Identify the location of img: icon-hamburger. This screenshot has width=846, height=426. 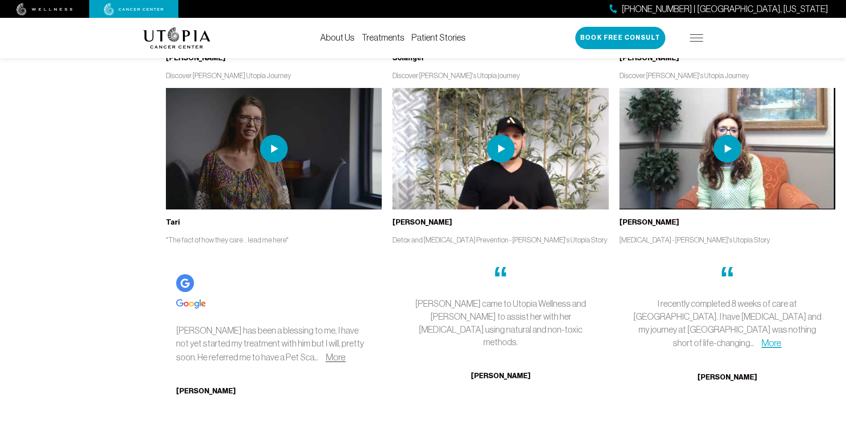
(697, 38).